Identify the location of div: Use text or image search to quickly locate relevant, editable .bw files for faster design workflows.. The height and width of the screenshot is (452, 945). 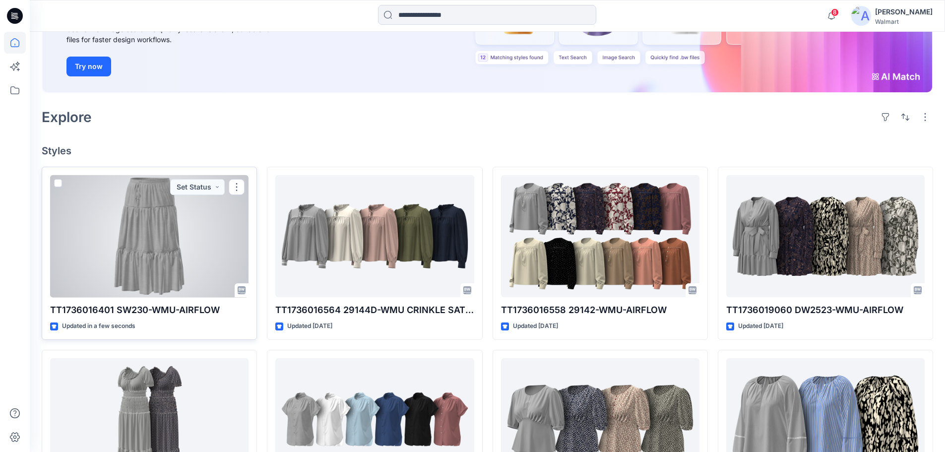
(178, 34).